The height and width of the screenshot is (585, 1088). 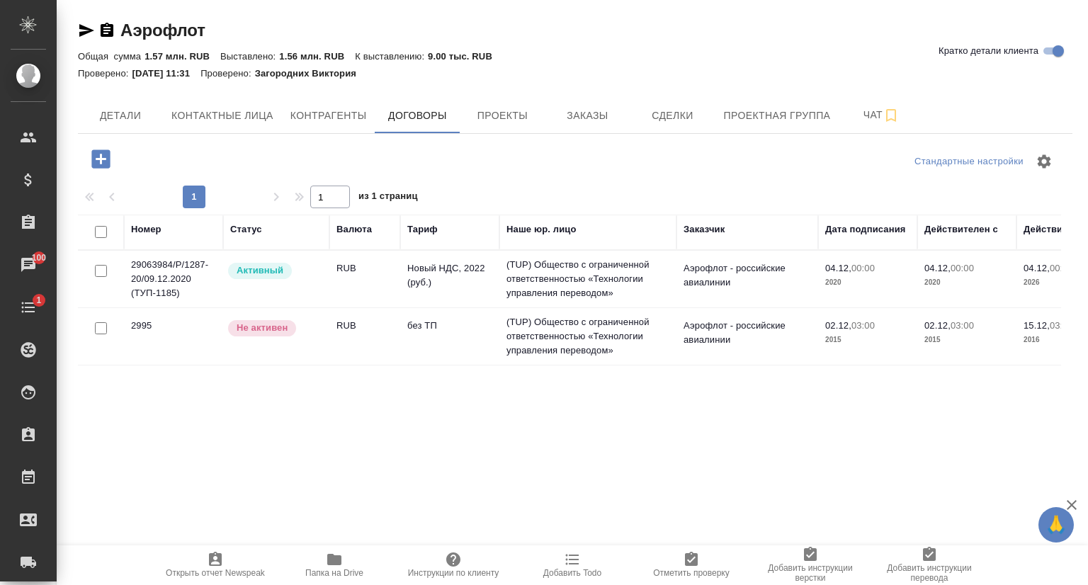 I want to click on div: Статус, so click(x=246, y=229).